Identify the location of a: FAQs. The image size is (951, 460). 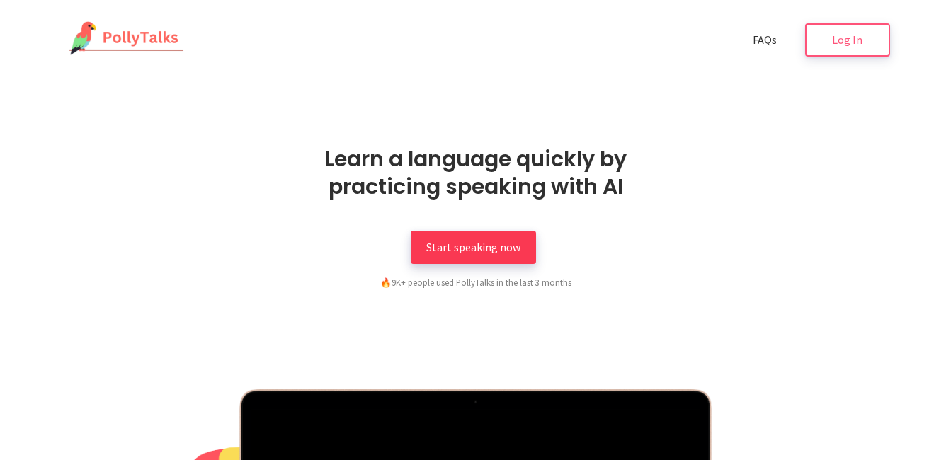
(765, 40).